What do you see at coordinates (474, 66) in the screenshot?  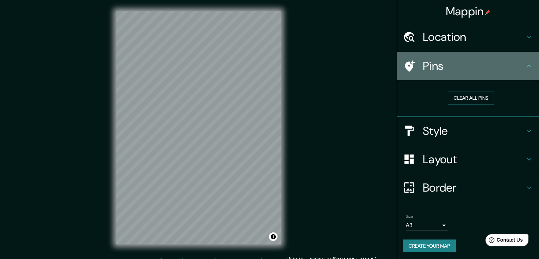 I see `h4: Pins` at bounding box center [474, 66].